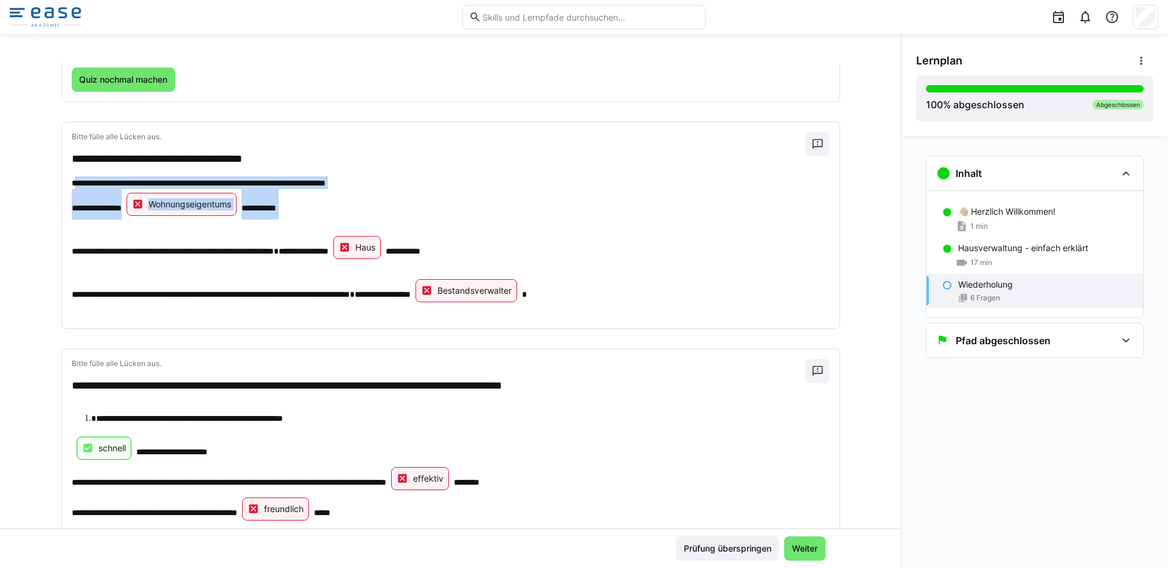  What do you see at coordinates (979, 226) in the screenshot?
I see `span: 1 min` at bounding box center [979, 226].